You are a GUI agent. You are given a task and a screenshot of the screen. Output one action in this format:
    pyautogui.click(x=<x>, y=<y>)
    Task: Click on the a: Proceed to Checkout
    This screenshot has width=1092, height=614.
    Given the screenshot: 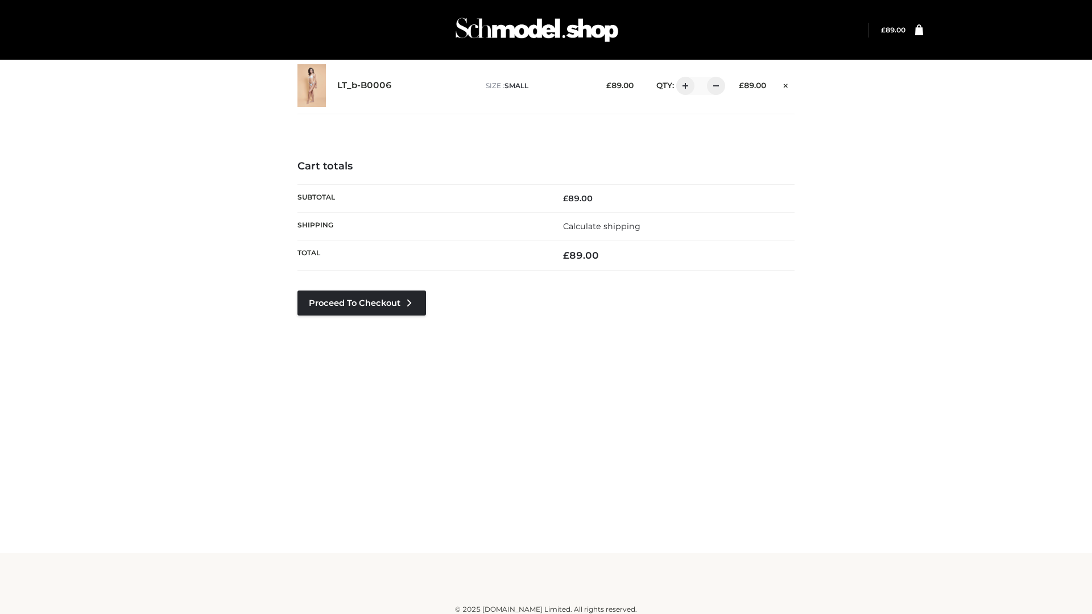 What is the action you would take?
    pyautogui.click(x=362, y=303)
    